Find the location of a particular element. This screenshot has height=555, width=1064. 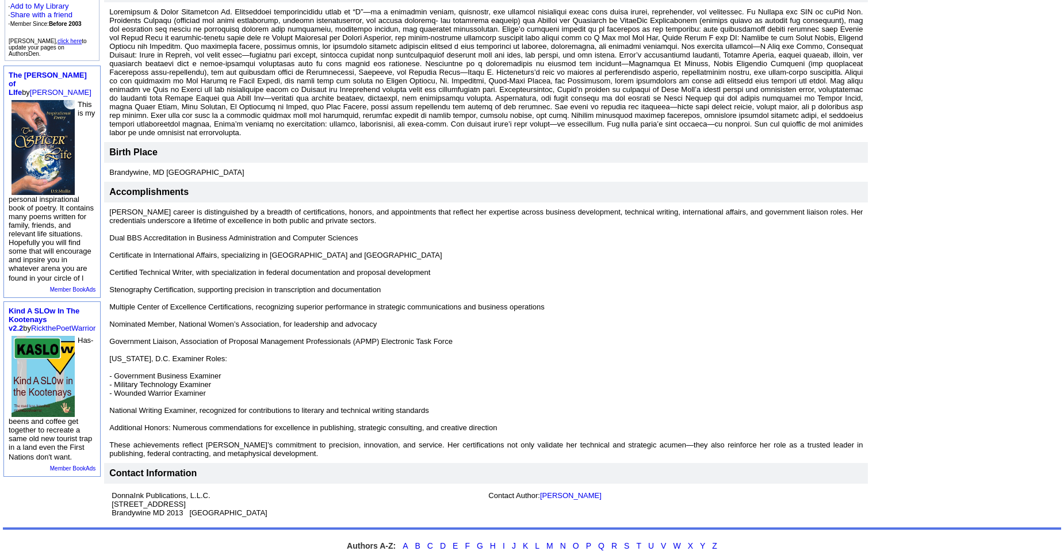

font: Accomplishments is located at coordinates (149, 192).